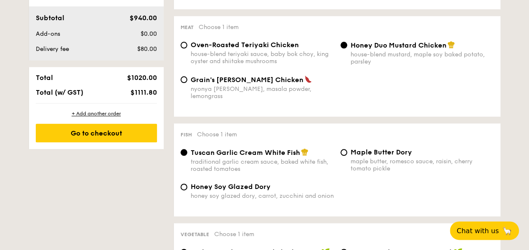 This screenshot has height=250, width=529. Describe the element at coordinates (187, 27) in the screenshot. I see `span: Meat` at that location.